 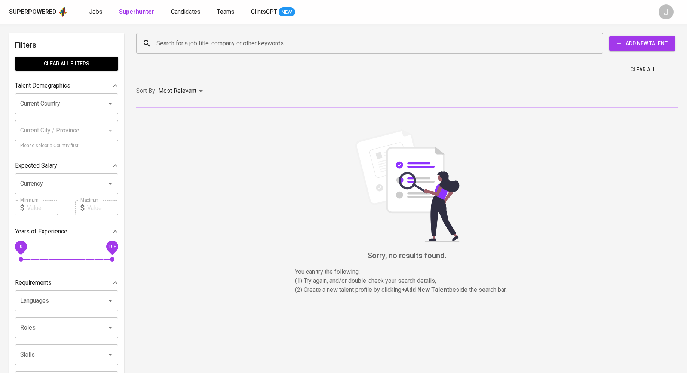 I want to click on div: Requirements, so click(x=67, y=283).